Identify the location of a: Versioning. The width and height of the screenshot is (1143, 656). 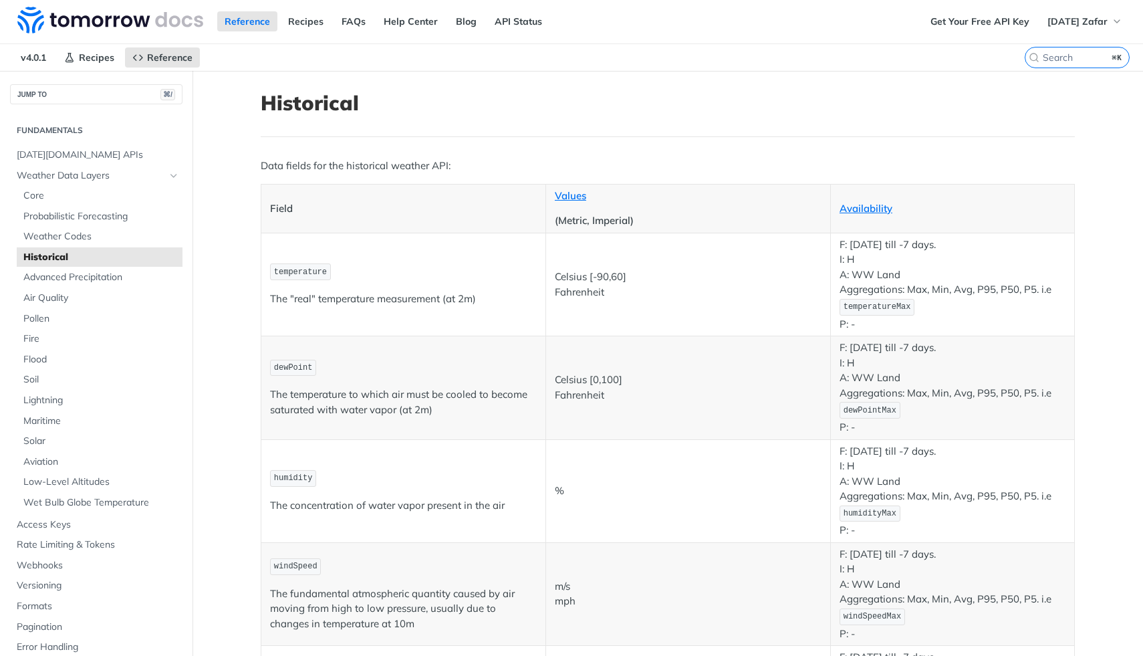
(96, 586).